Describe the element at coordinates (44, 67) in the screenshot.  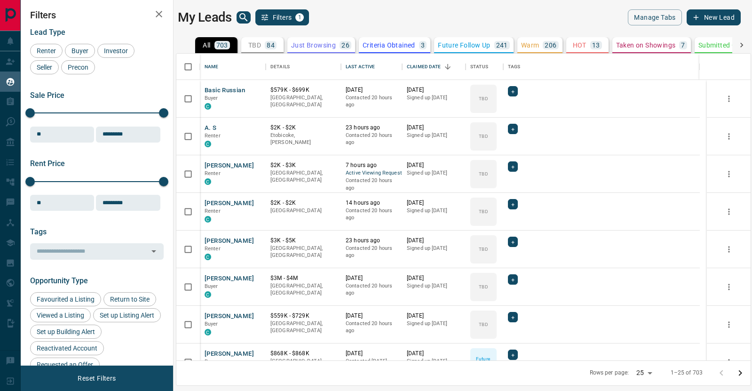
I see `span: Seller` at that location.